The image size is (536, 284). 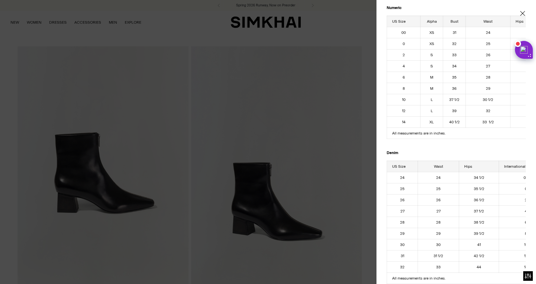 What do you see at coordinates (404, 55) in the screenshot?
I see `td: 2` at bounding box center [404, 55].